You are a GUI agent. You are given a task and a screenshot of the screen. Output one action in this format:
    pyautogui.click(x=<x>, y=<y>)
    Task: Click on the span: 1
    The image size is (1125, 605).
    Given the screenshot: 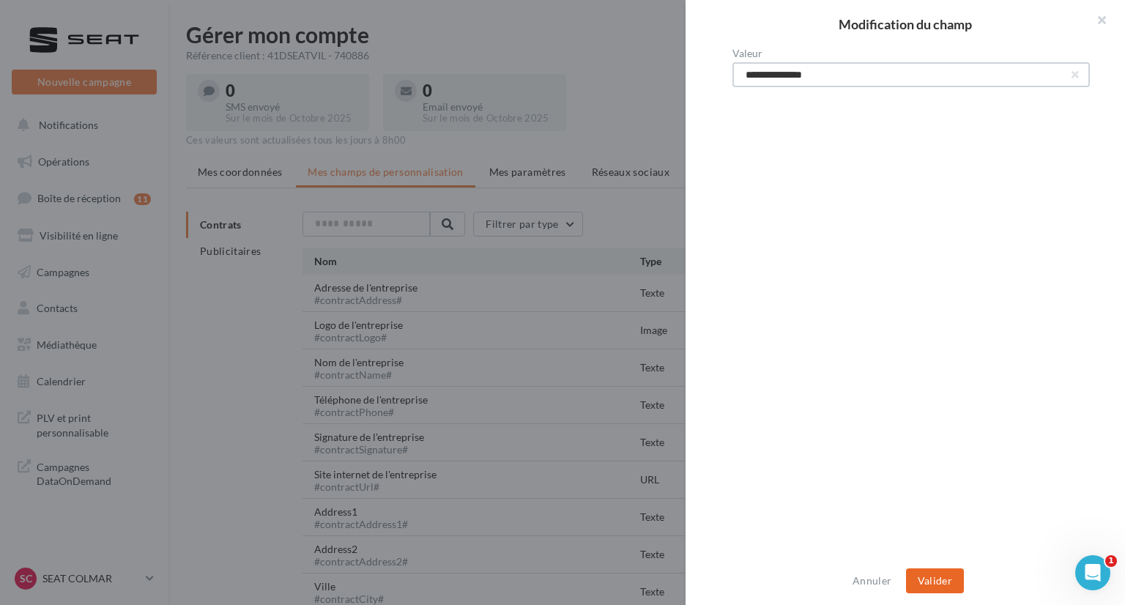 What is the action you would take?
    pyautogui.click(x=1111, y=561)
    